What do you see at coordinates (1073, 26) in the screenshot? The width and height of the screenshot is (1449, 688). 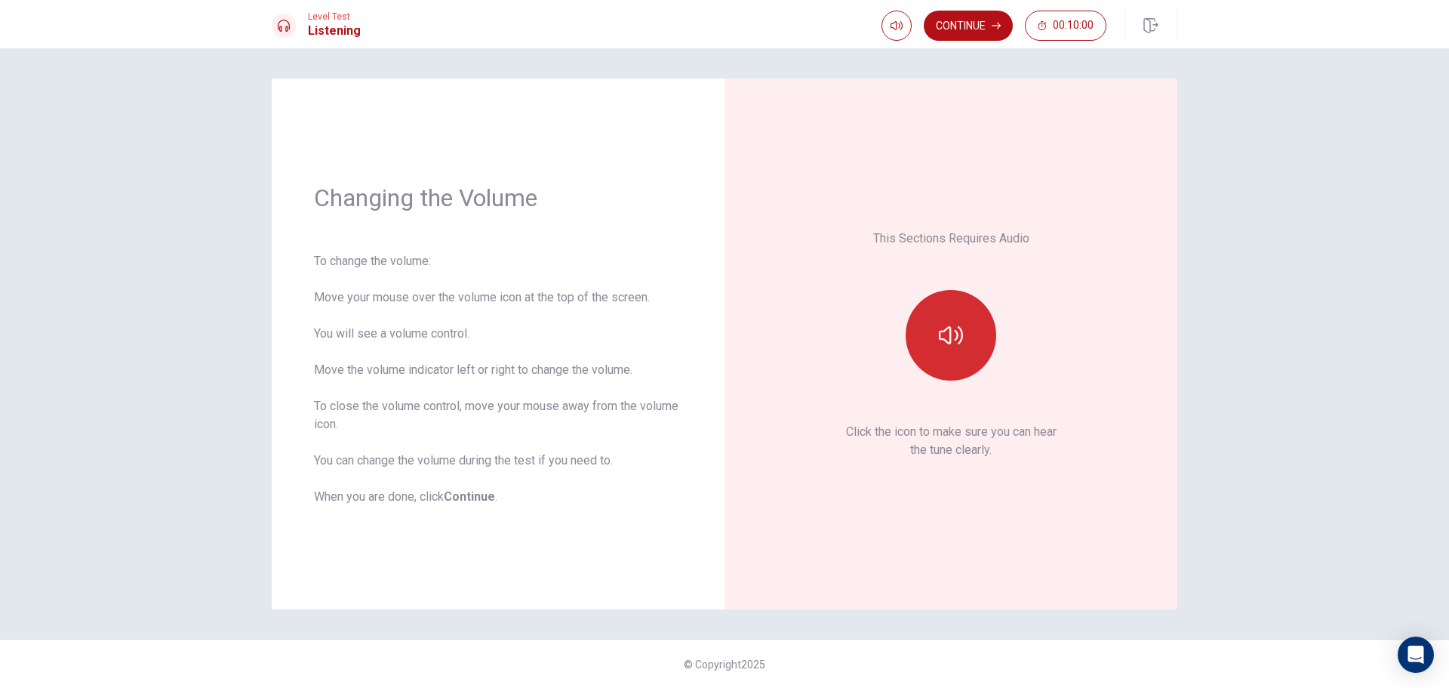 I see `span: 00:10:00` at bounding box center [1073, 26].